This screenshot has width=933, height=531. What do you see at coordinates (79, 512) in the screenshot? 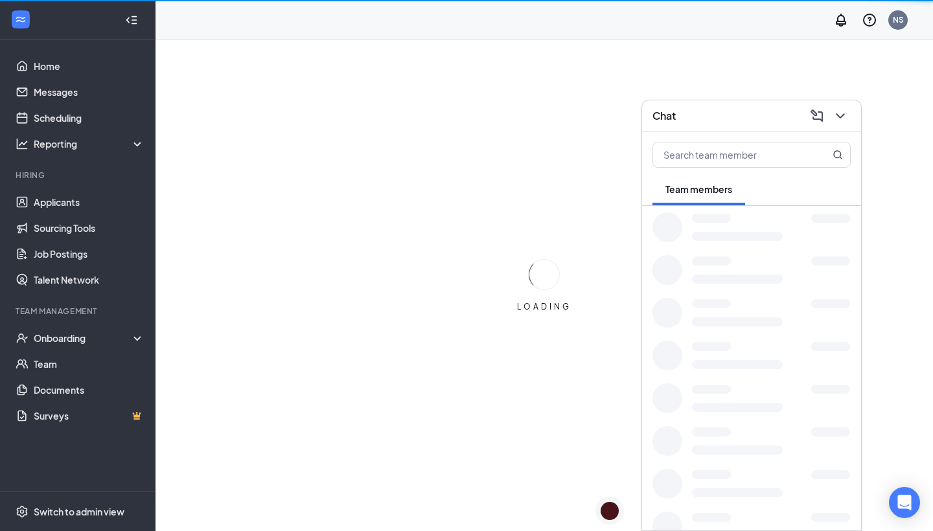
I see `div: Switch to admin view` at bounding box center [79, 512].